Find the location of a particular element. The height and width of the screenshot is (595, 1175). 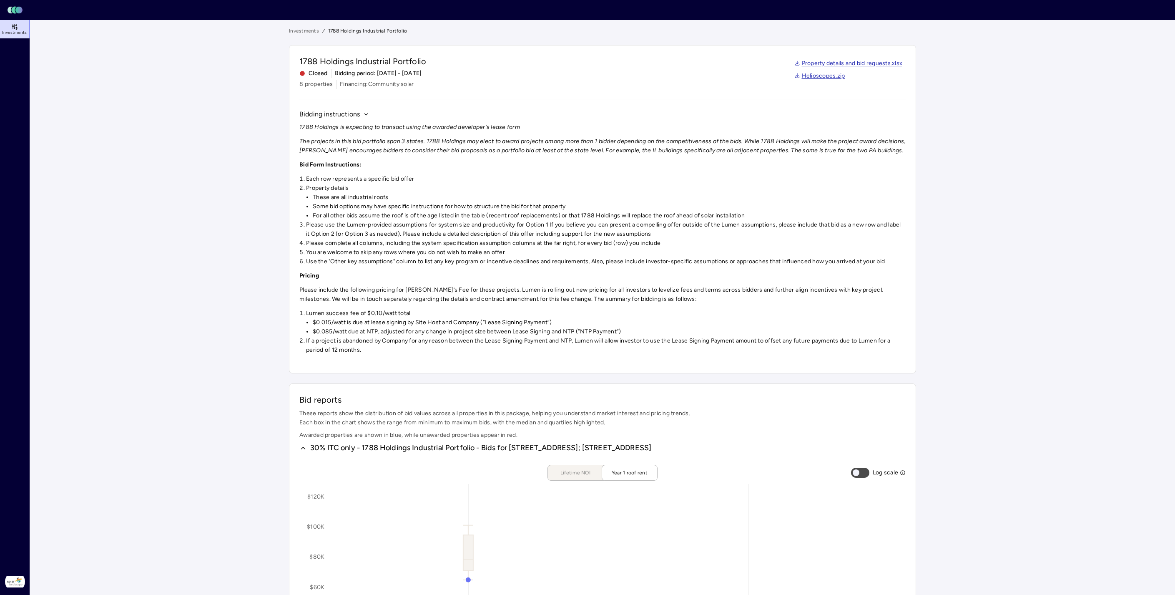

a: Helioscopes.zip is located at coordinates (820, 76).